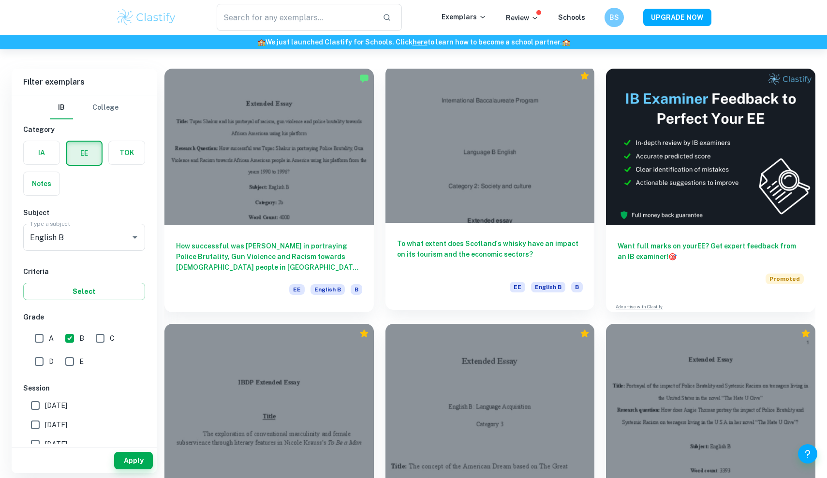 This screenshot has height=478, width=827. Describe the element at coordinates (112, 338) in the screenshot. I see `span: C` at that location.